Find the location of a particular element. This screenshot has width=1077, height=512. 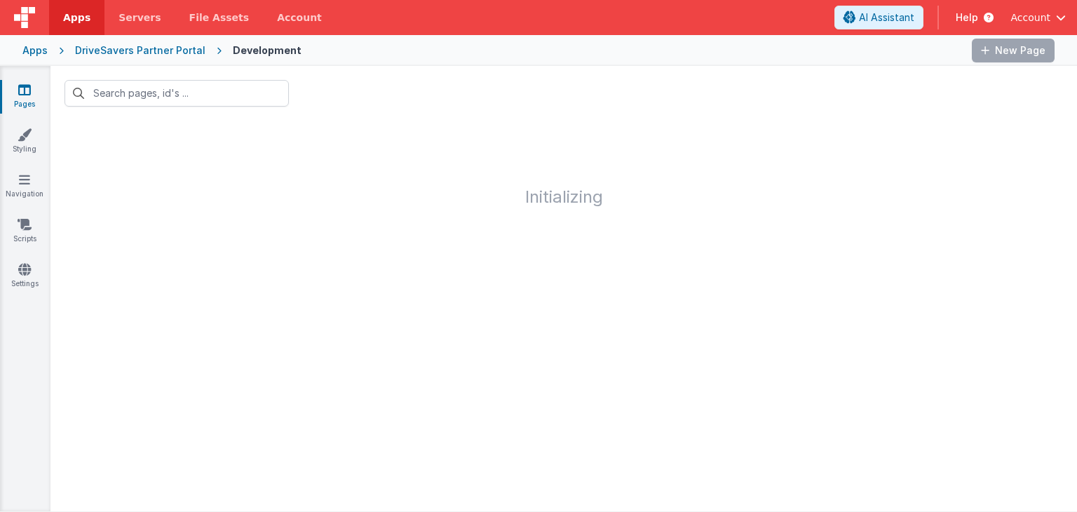

span: File Assets is located at coordinates (219, 18).